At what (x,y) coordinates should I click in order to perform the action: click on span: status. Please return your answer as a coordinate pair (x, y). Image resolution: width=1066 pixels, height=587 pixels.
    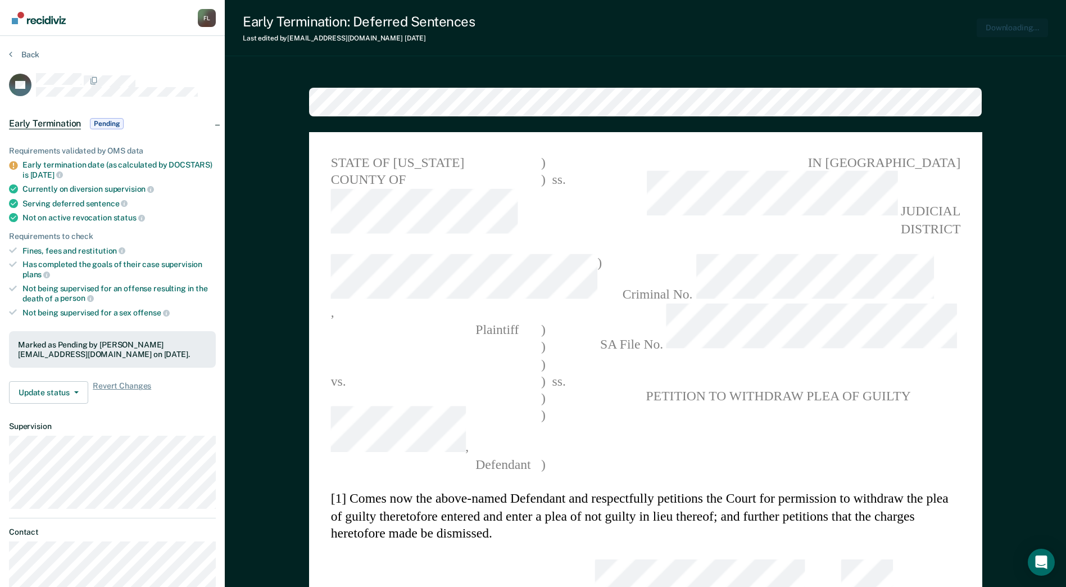
    Looking at the image, I should click on (129, 217).